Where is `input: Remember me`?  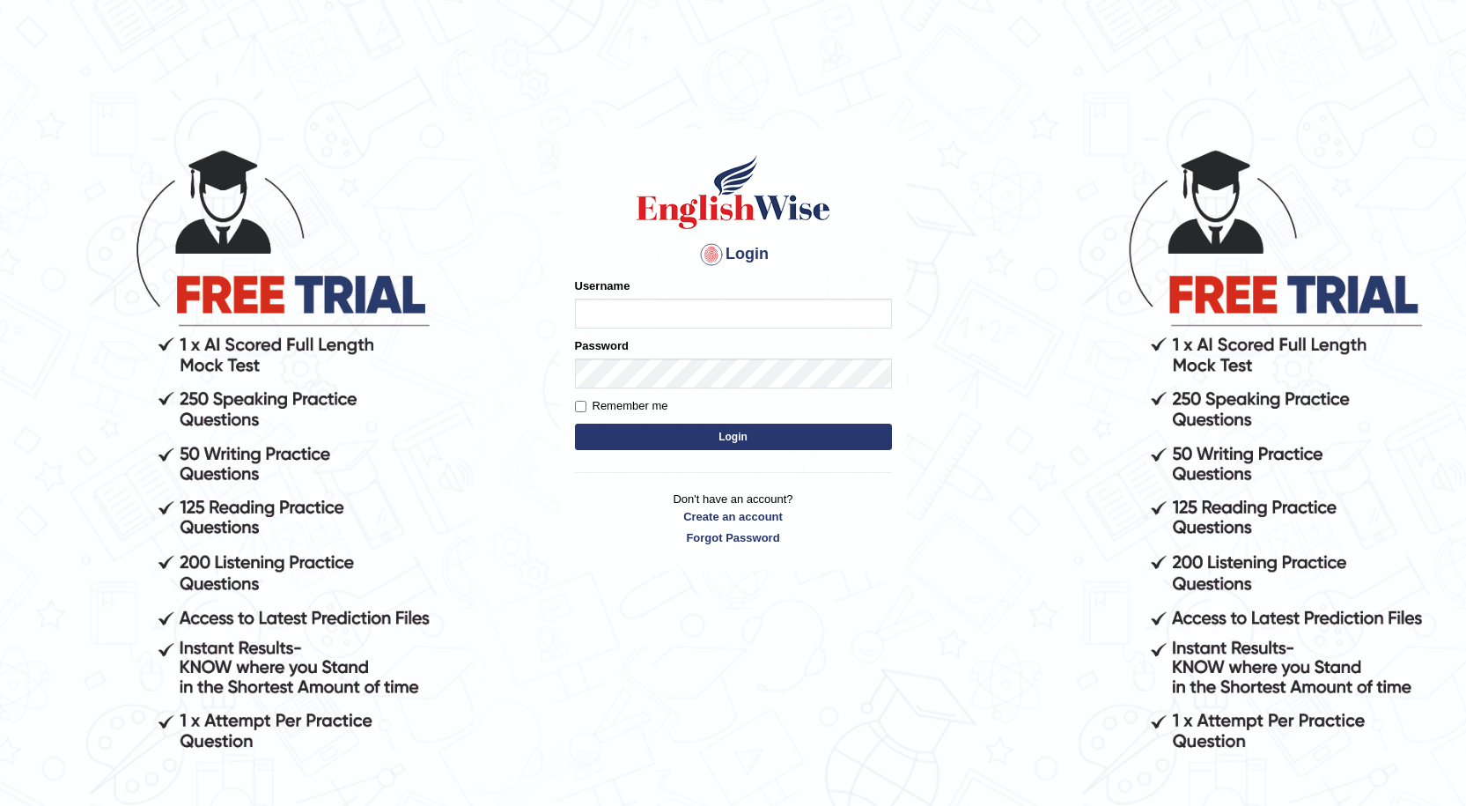
input: Remember me is located at coordinates (580, 406).